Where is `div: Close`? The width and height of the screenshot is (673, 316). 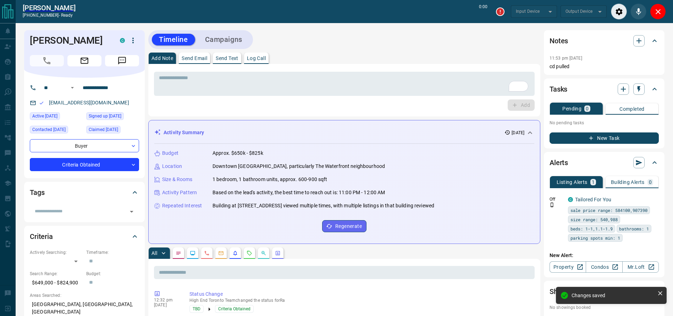
div: Close is located at coordinates (658, 11).